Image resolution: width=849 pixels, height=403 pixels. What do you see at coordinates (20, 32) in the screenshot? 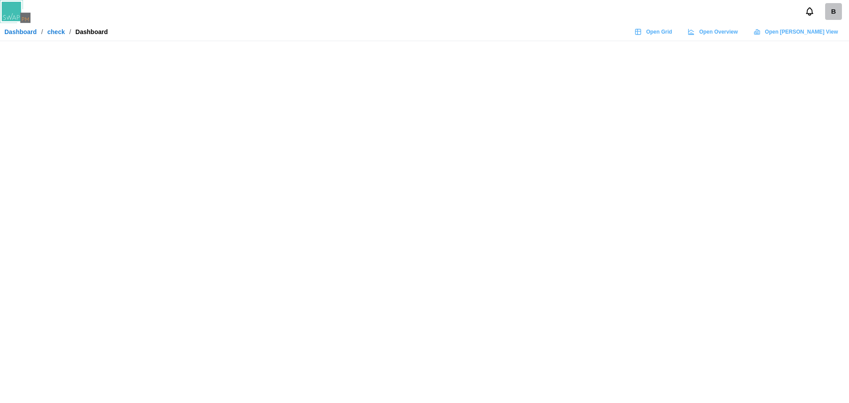
I see `a: Dashboard` at bounding box center [20, 32].